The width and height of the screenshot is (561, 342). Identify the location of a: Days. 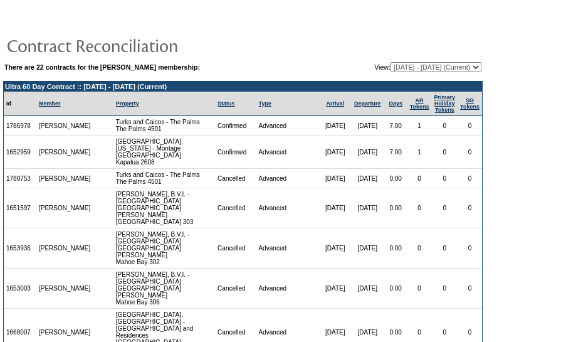
(396, 103).